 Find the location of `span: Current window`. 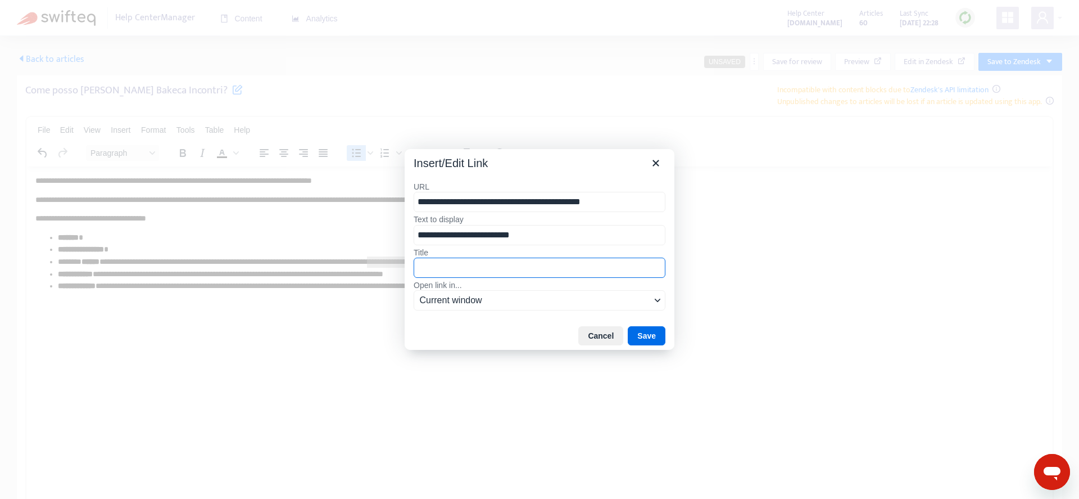

span: Current window is located at coordinates (535, 300).